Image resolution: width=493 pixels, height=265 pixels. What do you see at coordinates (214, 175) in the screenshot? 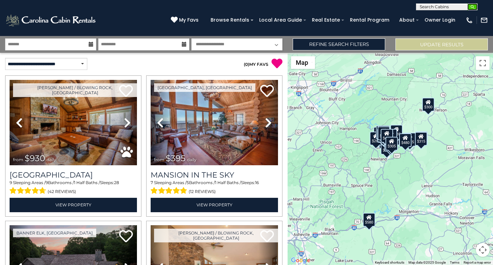
I see `h3: Mansion In The Sky` at bounding box center [214, 175].